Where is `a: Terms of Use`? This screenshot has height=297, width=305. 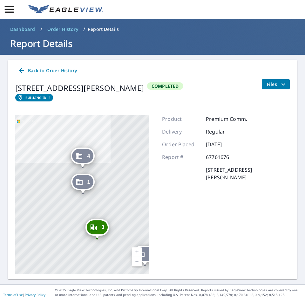 a: Terms of Use is located at coordinates (13, 294).